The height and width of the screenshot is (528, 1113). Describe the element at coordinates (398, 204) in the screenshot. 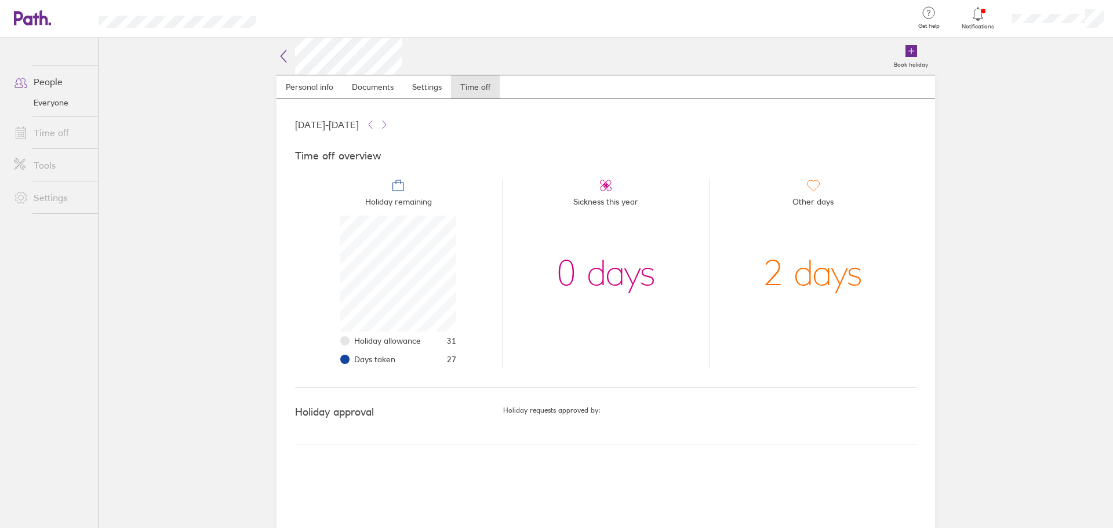

I see `span: Holiday remaining` at that location.